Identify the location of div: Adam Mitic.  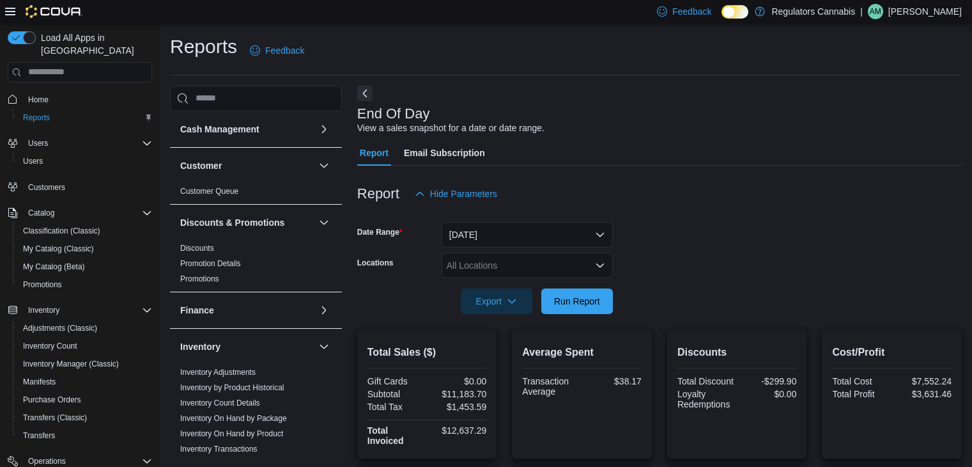
(876, 12).